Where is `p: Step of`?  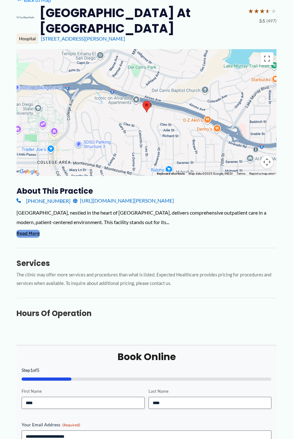
p: Step of is located at coordinates (146, 370).